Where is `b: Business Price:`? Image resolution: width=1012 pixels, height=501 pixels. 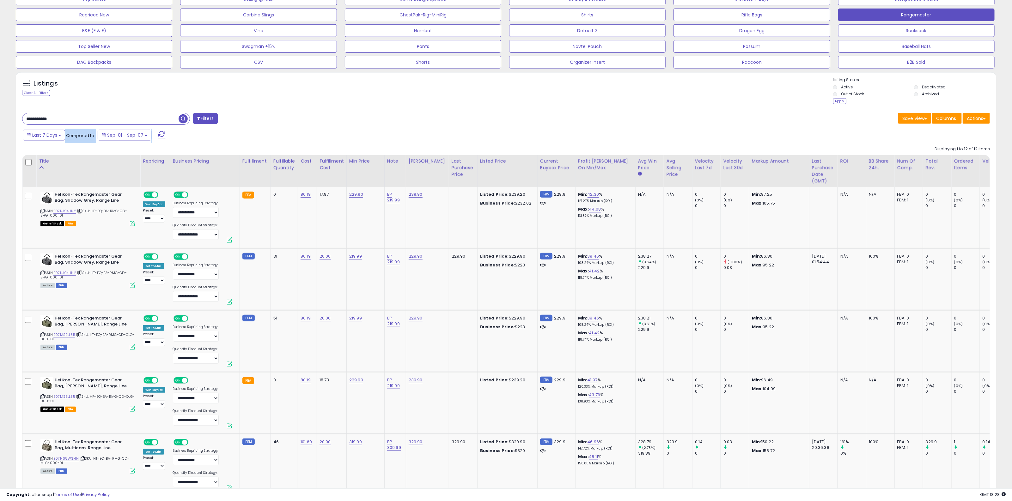 b: Business Price: is located at coordinates (497, 265).